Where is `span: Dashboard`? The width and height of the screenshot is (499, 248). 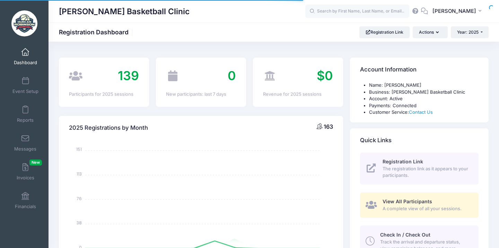
span: Dashboard is located at coordinates (25, 62).